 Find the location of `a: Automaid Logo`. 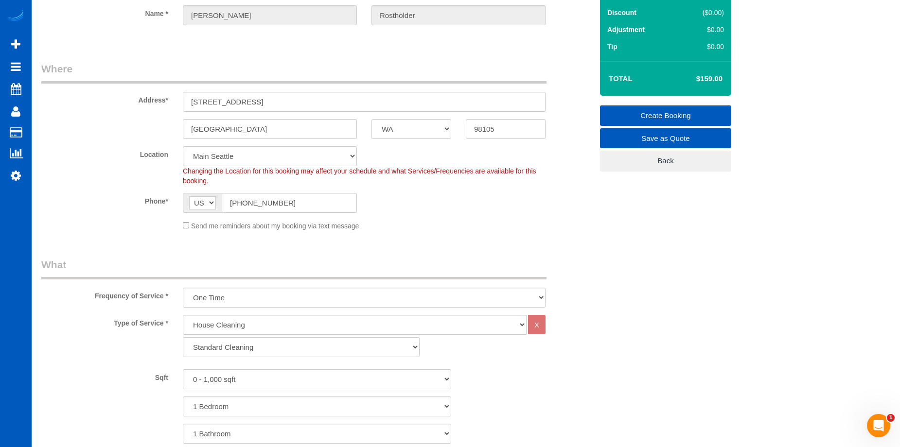

a: Automaid Logo is located at coordinates (16, 17).